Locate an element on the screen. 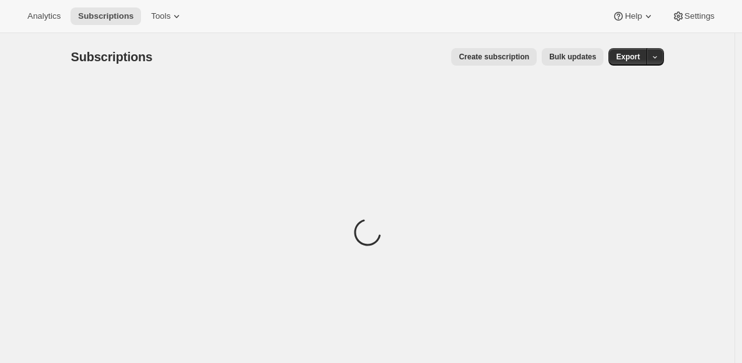 This screenshot has width=742, height=363. span: Export is located at coordinates (628, 57).